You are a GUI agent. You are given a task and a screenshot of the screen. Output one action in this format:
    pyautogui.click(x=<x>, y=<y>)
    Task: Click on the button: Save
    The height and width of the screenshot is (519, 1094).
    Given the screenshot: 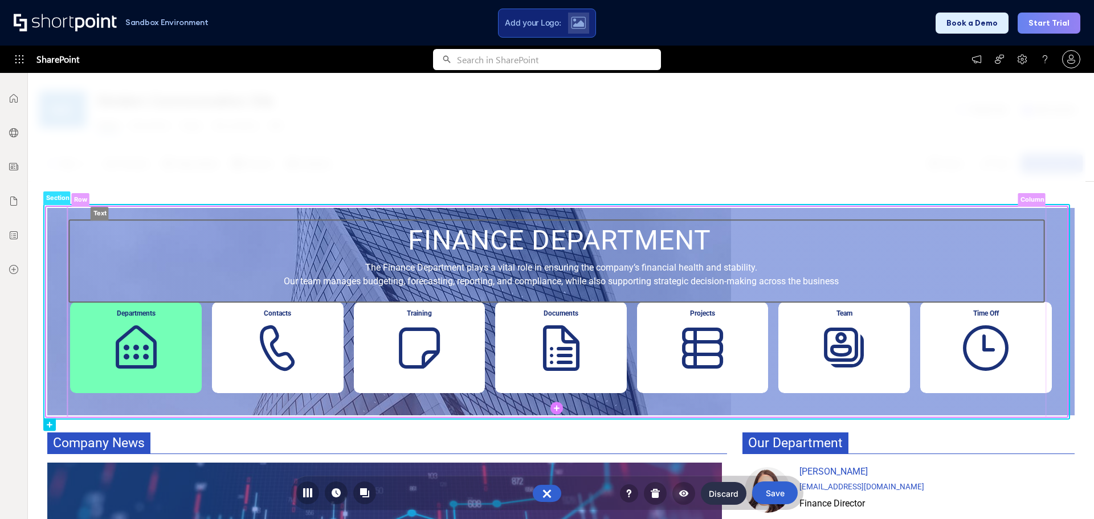 What is the action you would take?
    pyautogui.click(x=775, y=493)
    